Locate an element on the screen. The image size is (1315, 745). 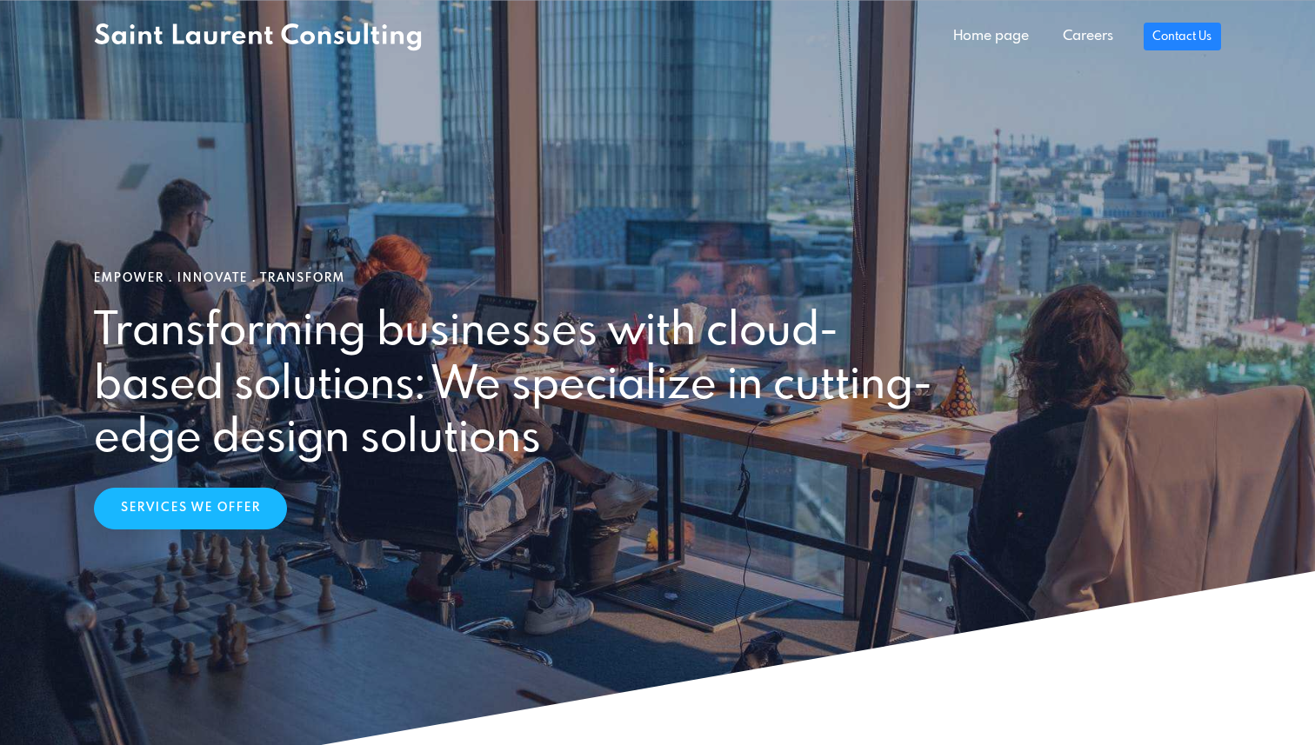
a: Home page is located at coordinates (991, 37).